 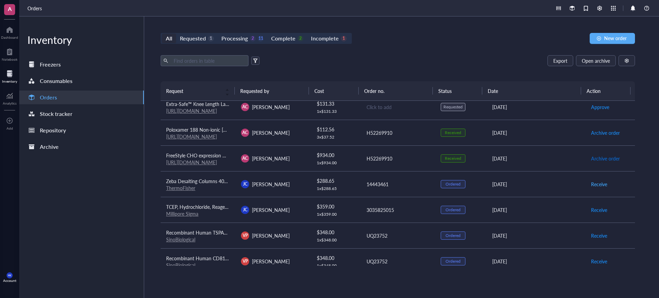 What do you see at coordinates (531, 91) in the screenshot?
I see `th: Date` at bounding box center [531, 91].